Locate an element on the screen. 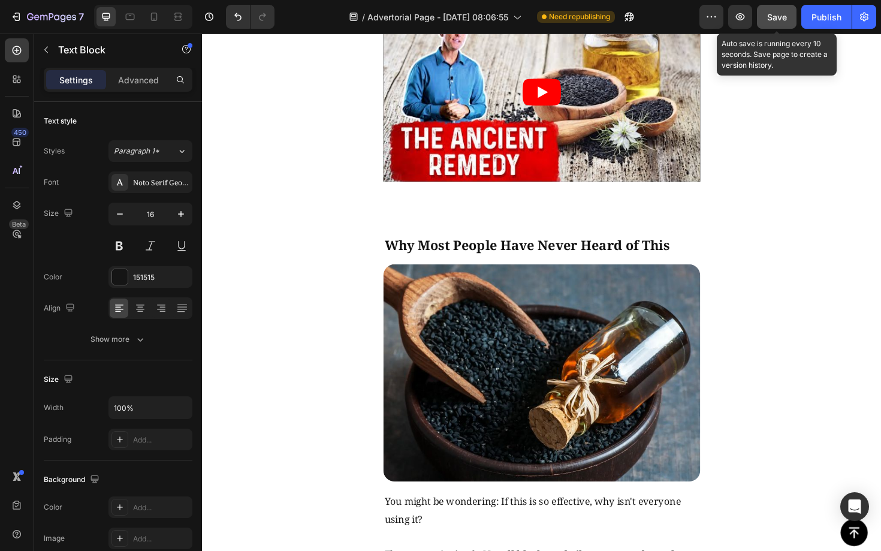  p: 7 is located at coordinates (81, 17).